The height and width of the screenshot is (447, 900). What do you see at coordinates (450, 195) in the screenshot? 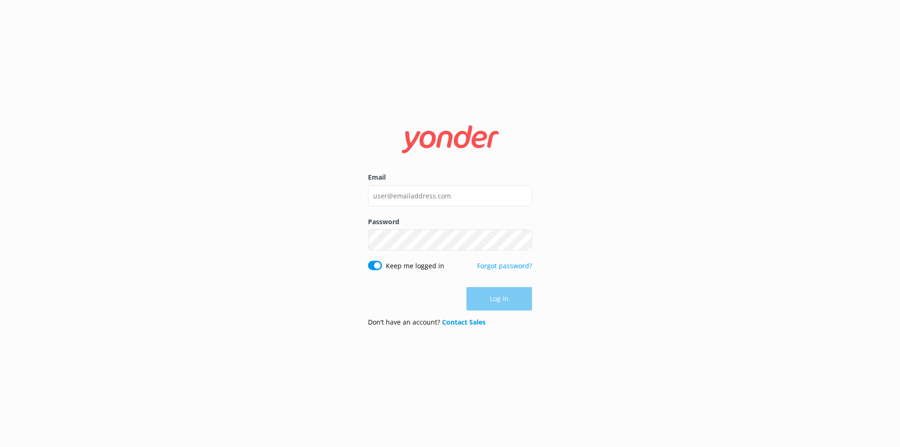
I see `input: user@emailaddress.com` at bounding box center [450, 195].